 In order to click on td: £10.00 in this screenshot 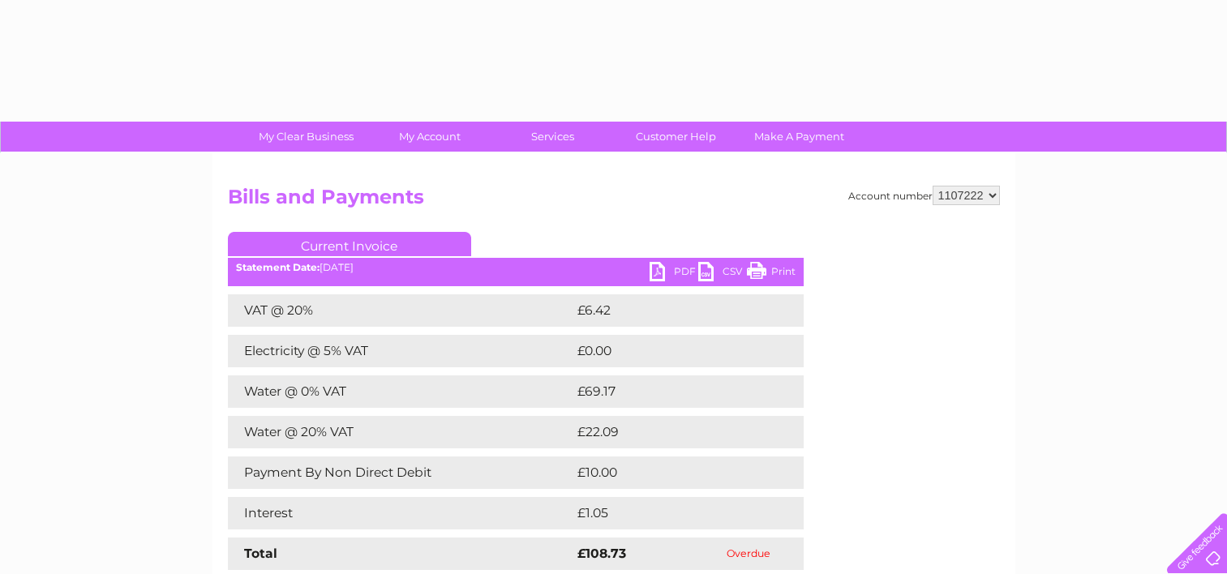, I will do `click(671, 473)`.